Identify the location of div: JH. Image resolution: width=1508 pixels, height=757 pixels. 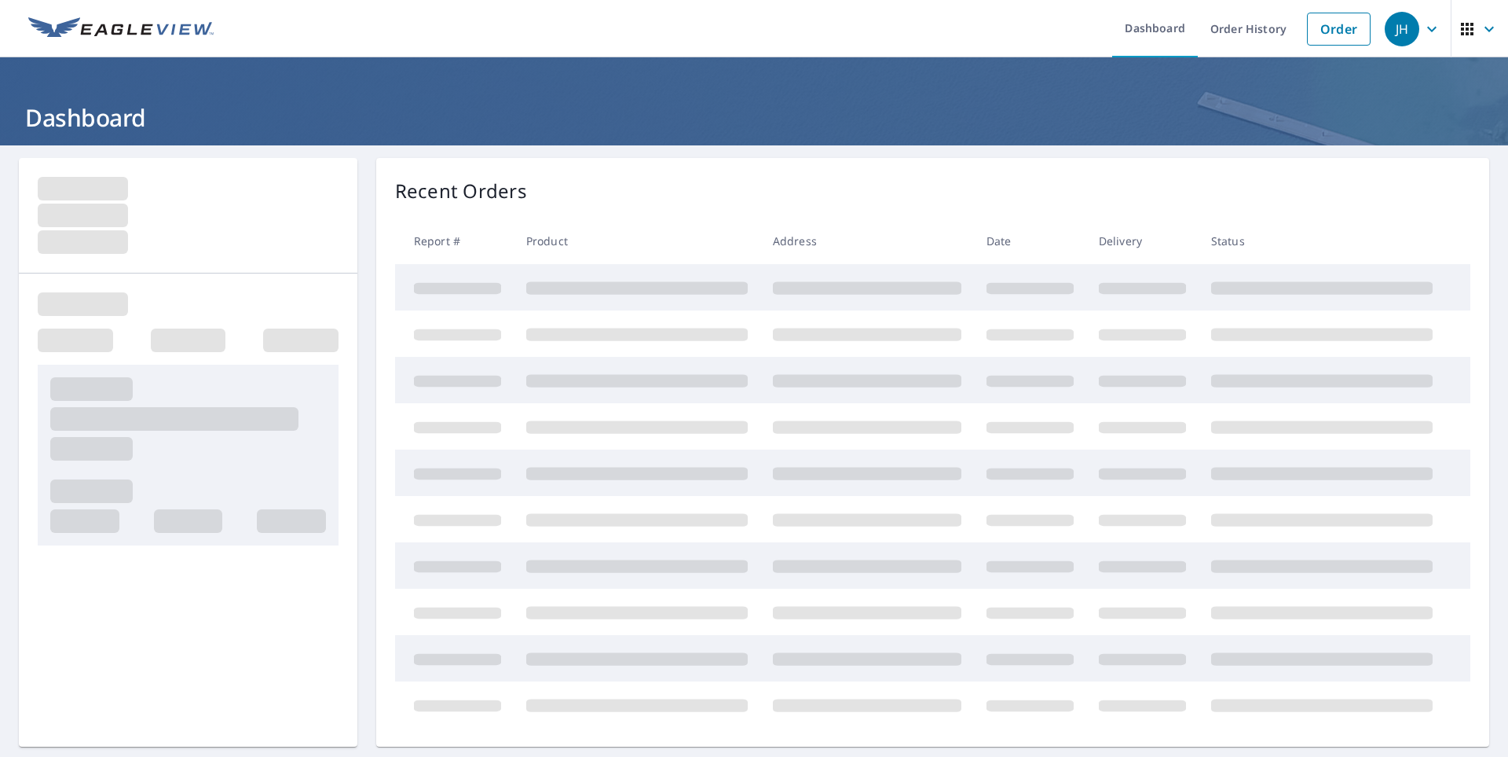
(1402, 29).